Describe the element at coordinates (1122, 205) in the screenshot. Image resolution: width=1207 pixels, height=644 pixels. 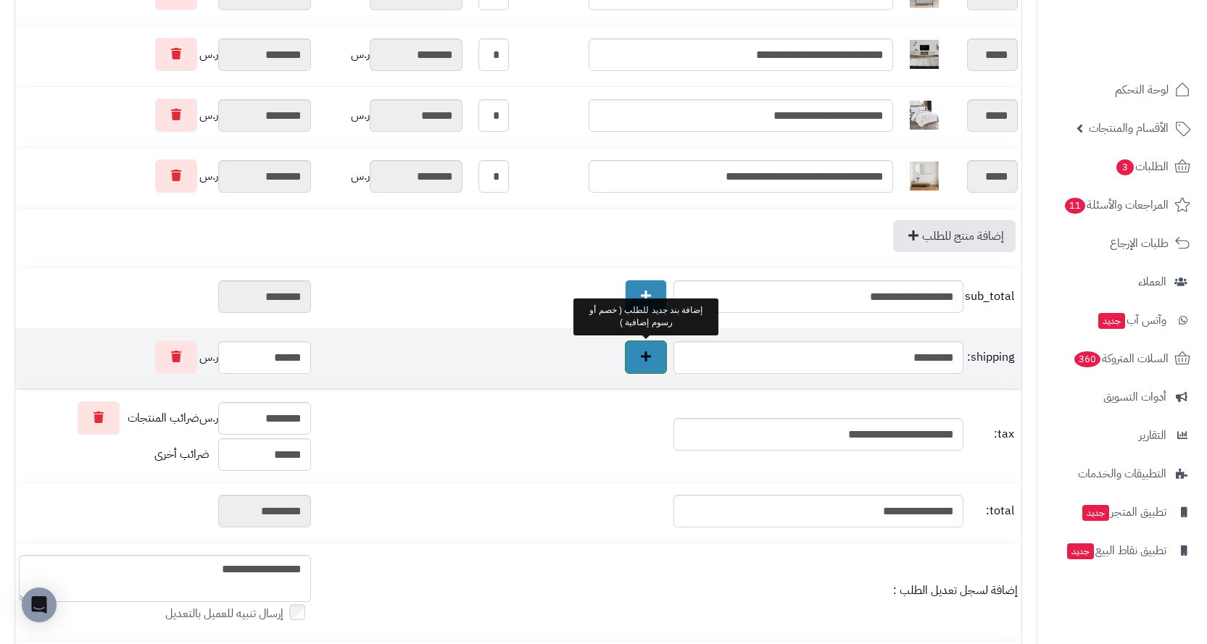
I see `a: المراجعات والأسئلة11` at that location.